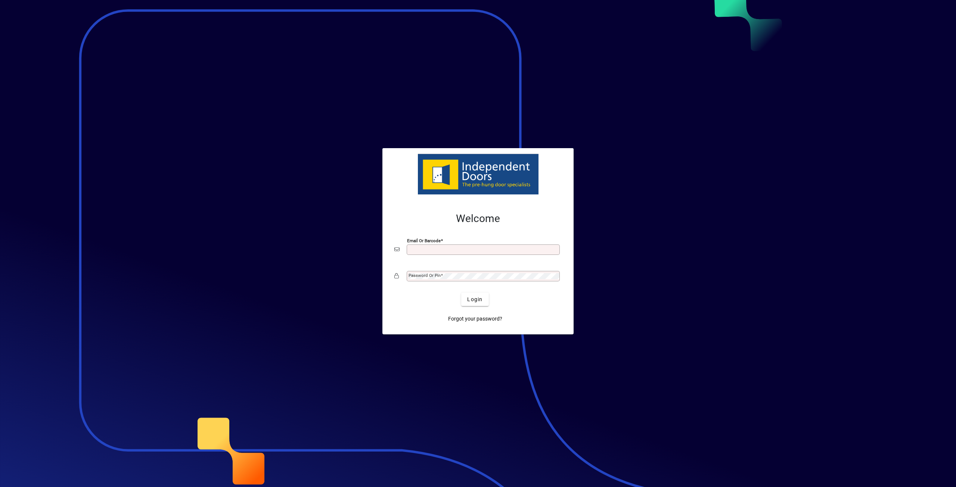 Image resolution: width=956 pixels, height=487 pixels. Describe the element at coordinates (475, 319) in the screenshot. I see `a: Forgot your password?` at that location.